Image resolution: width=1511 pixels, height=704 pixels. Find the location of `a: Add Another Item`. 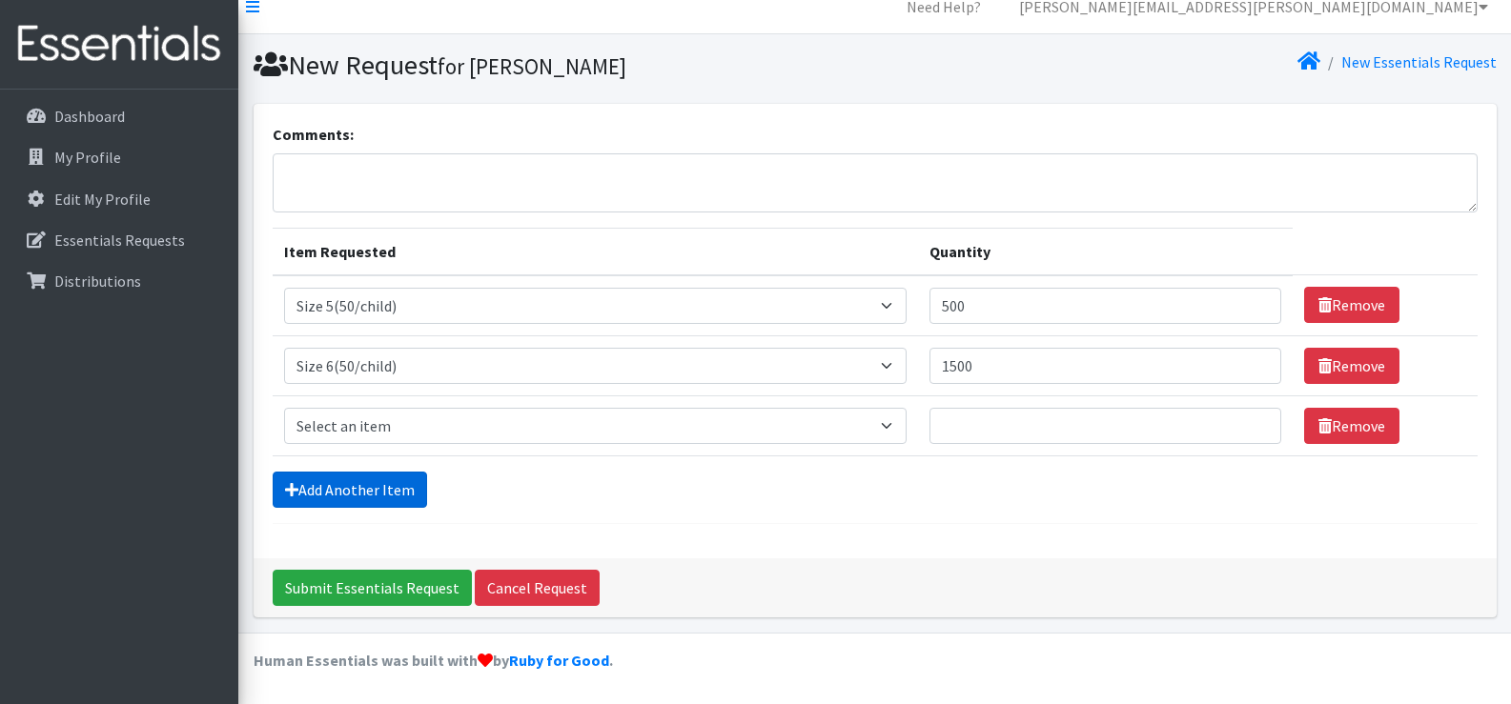

a: Add Another Item is located at coordinates (350, 490).